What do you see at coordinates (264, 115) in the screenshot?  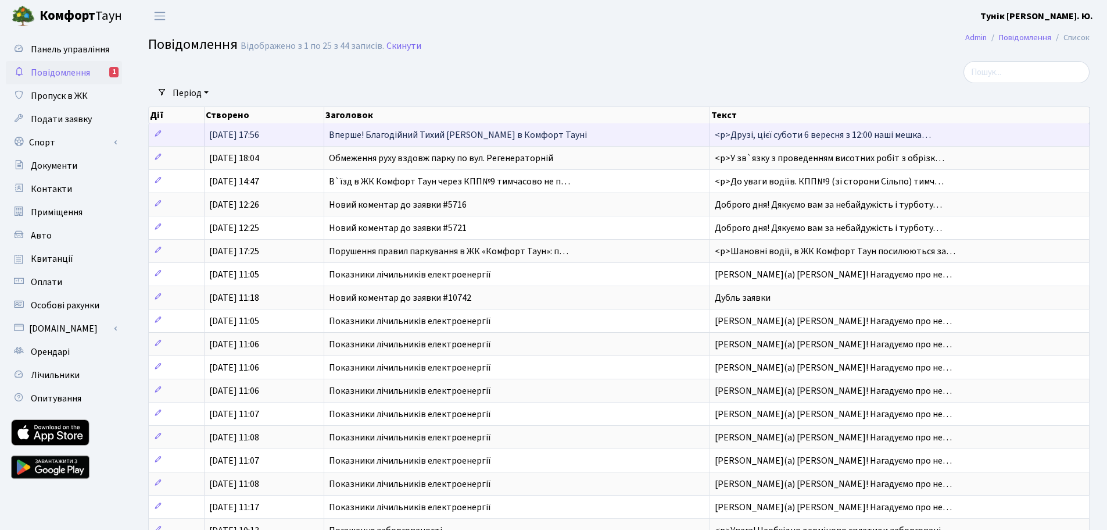 I see `th: Створено` at bounding box center [264, 115].